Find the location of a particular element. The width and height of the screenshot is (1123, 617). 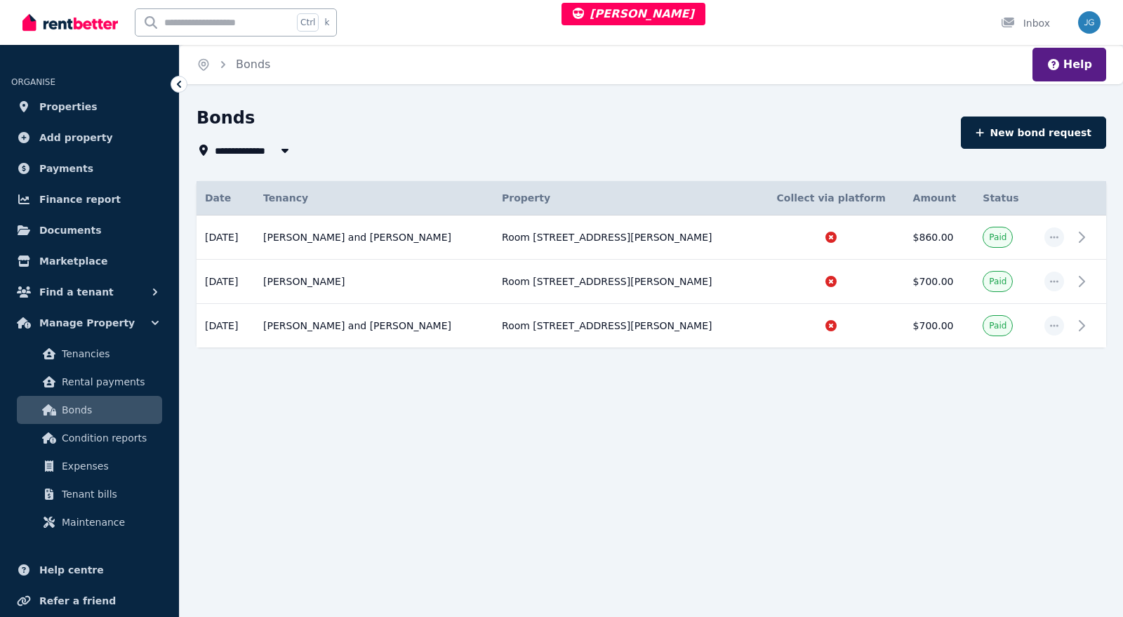

nav: Breadcrumb is located at coordinates (233, 65).